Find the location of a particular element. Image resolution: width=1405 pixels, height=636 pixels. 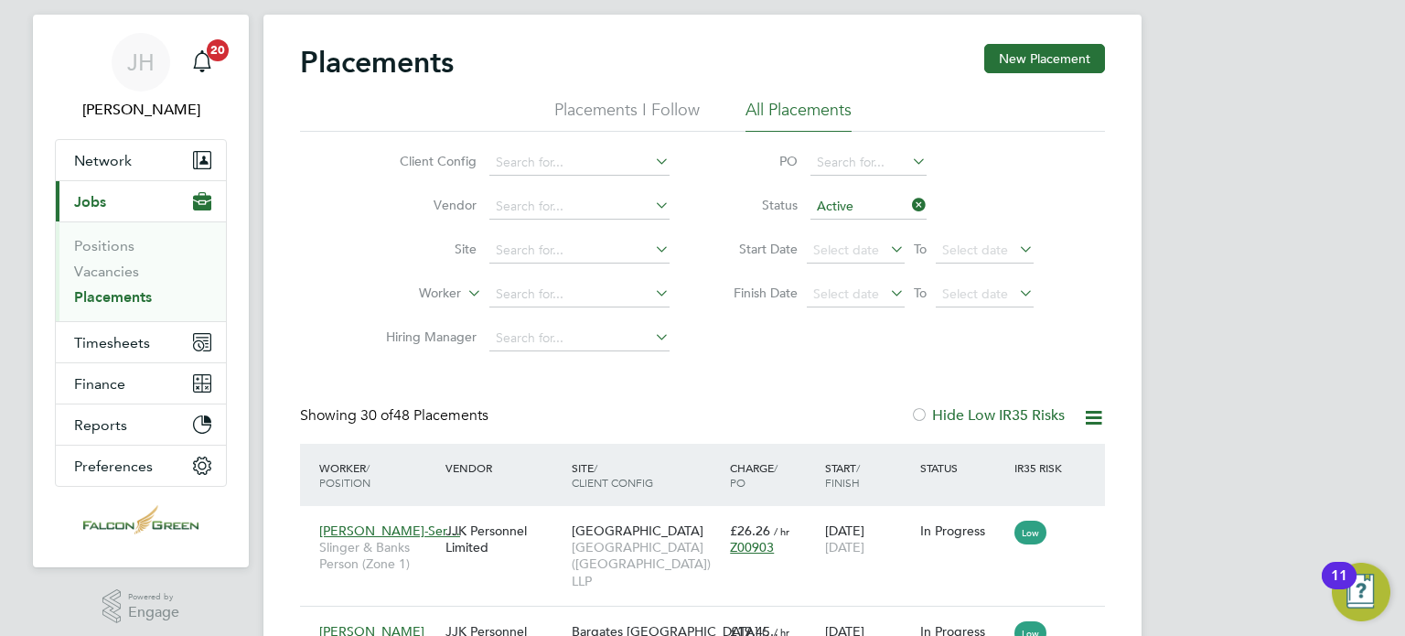

a: Powered byEngage is located at coordinates (141, 606).